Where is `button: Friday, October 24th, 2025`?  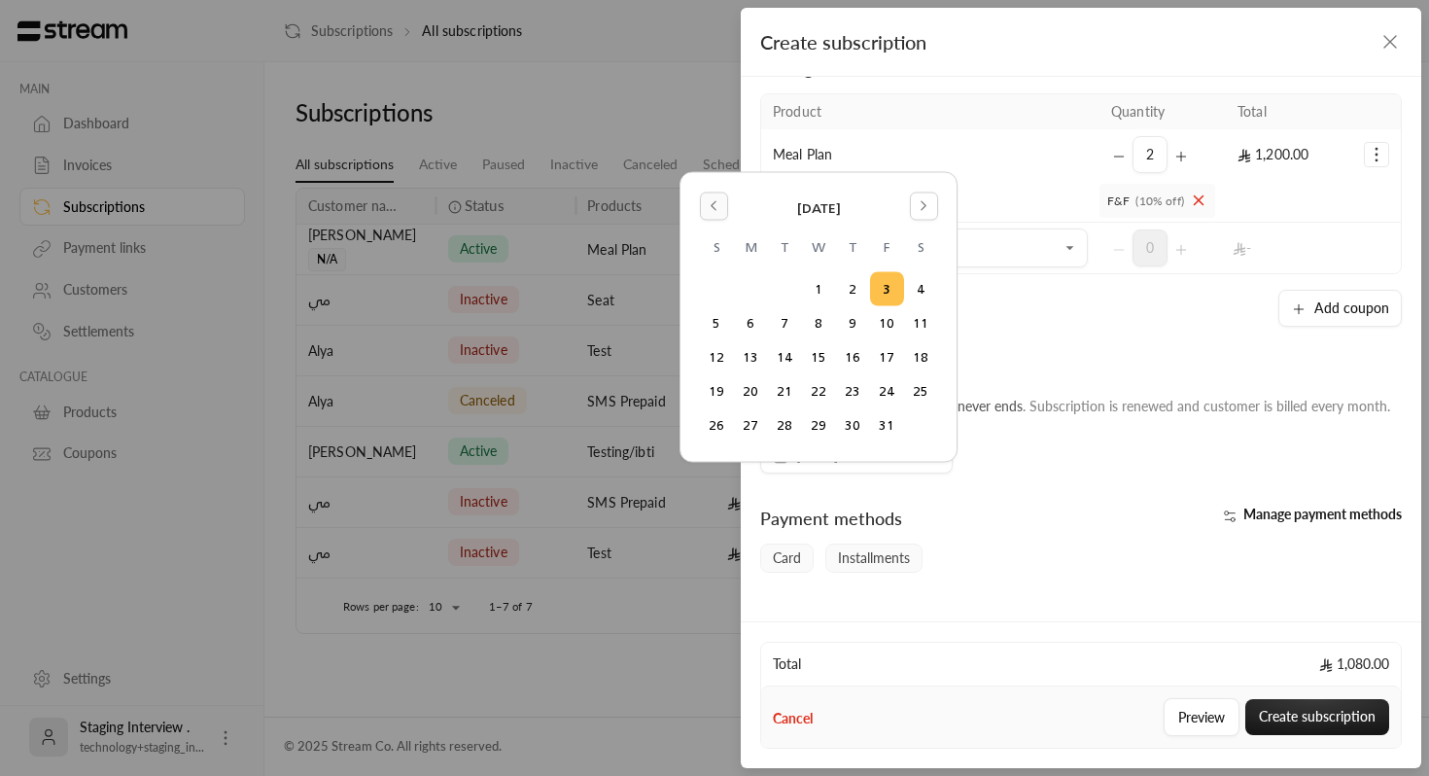
button: Friday, October 24th, 2025 is located at coordinates (886, 391).